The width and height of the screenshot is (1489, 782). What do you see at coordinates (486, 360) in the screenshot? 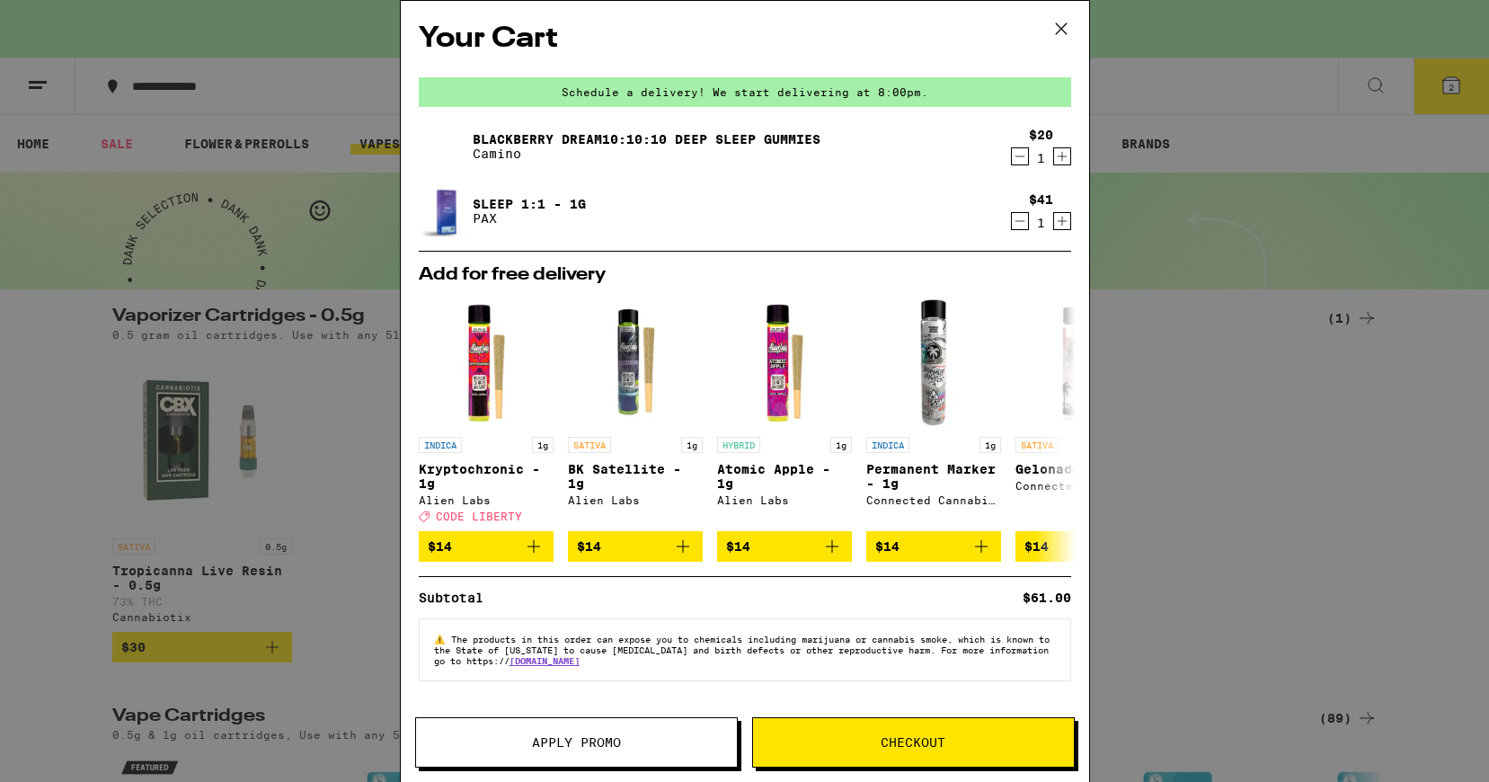
I see `img: Alien Labs - Kryptochronic - 1g` at bounding box center [486, 360].